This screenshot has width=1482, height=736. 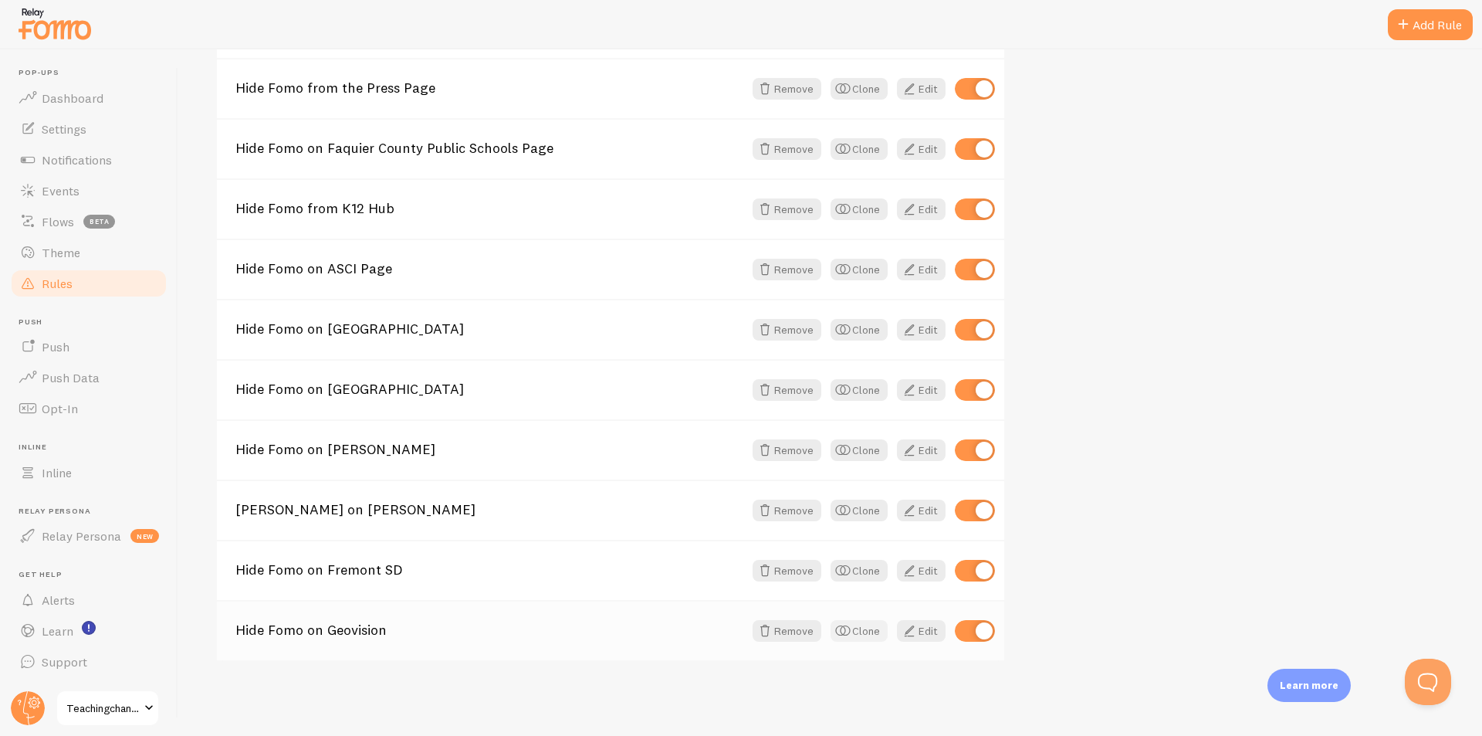 I want to click on a: Relay Persona new, so click(x=89, y=536).